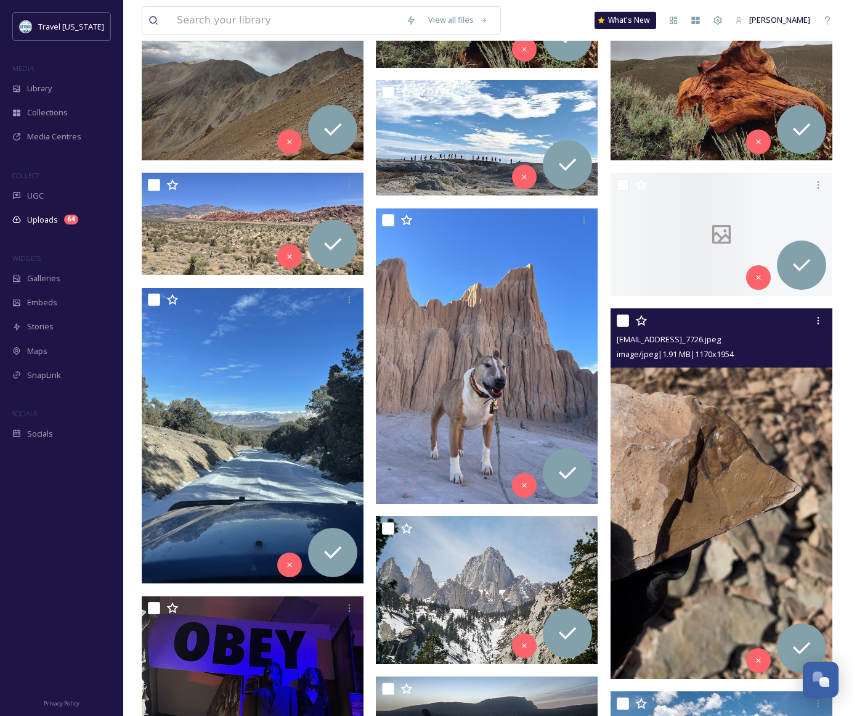  Describe the element at coordinates (62, 703) in the screenshot. I see `span: Privacy Policy` at that location.